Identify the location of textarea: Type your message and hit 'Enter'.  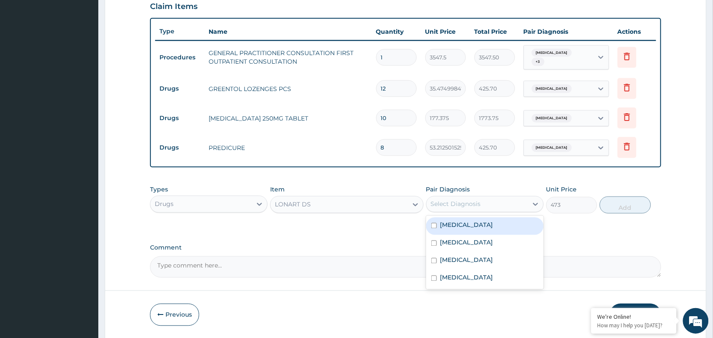
(83, 248).